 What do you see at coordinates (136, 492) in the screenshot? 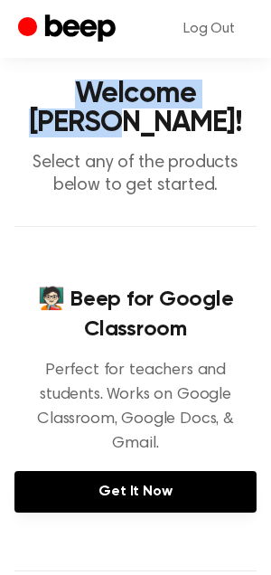
I see `a: Get It Now` at bounding box center [136, 492].